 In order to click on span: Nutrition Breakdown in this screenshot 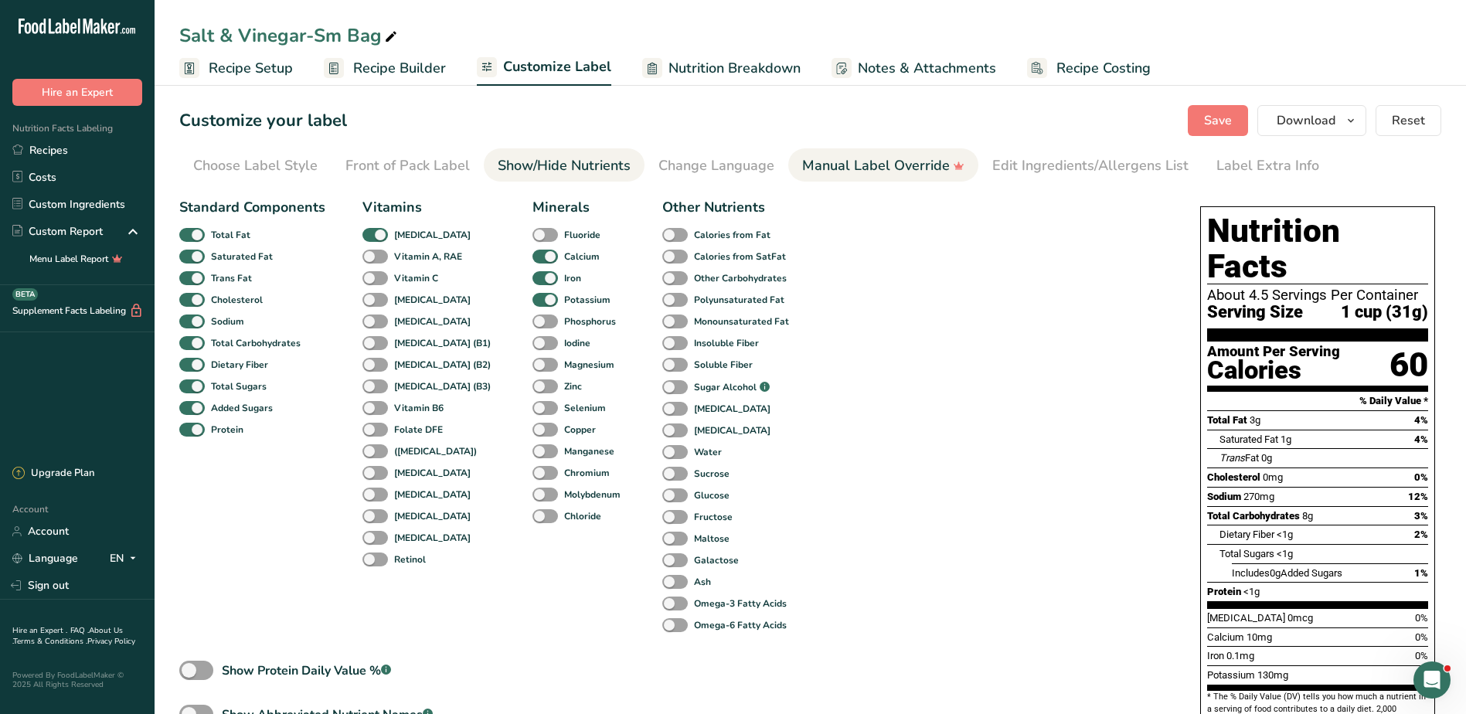, I will do `click(734, 68)`.